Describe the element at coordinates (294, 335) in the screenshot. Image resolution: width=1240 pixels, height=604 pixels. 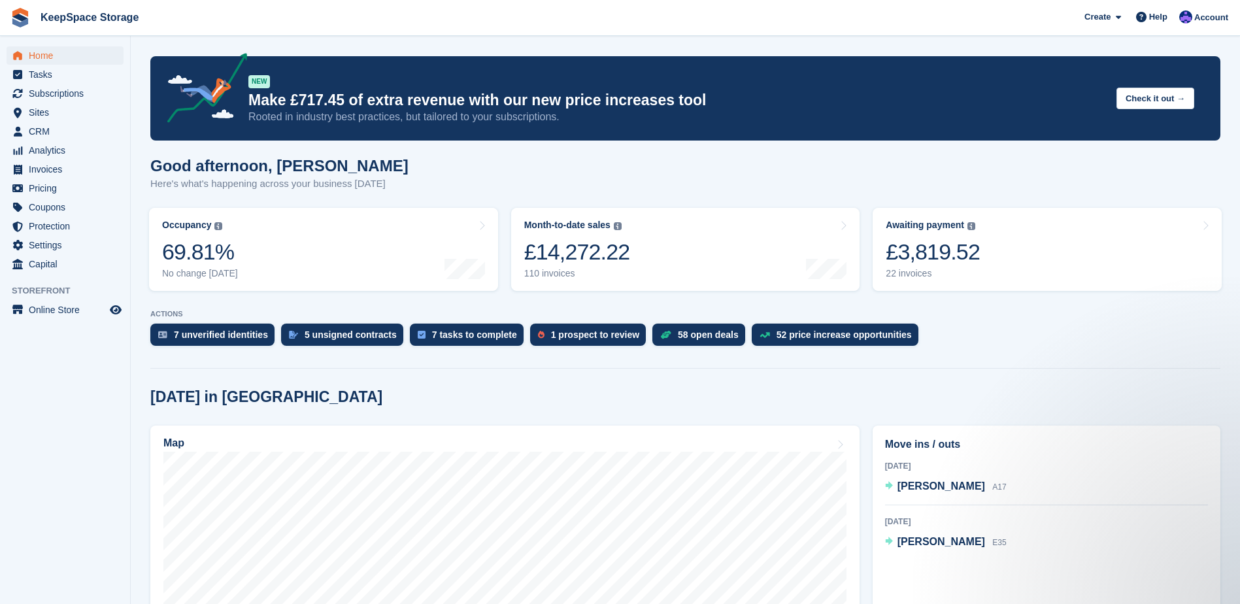
I see `img: contract_signature_icon-13c848040528278c33f63329250d36e43548de30e8caae1d1a13099fd9432cc5.svg` at that location.